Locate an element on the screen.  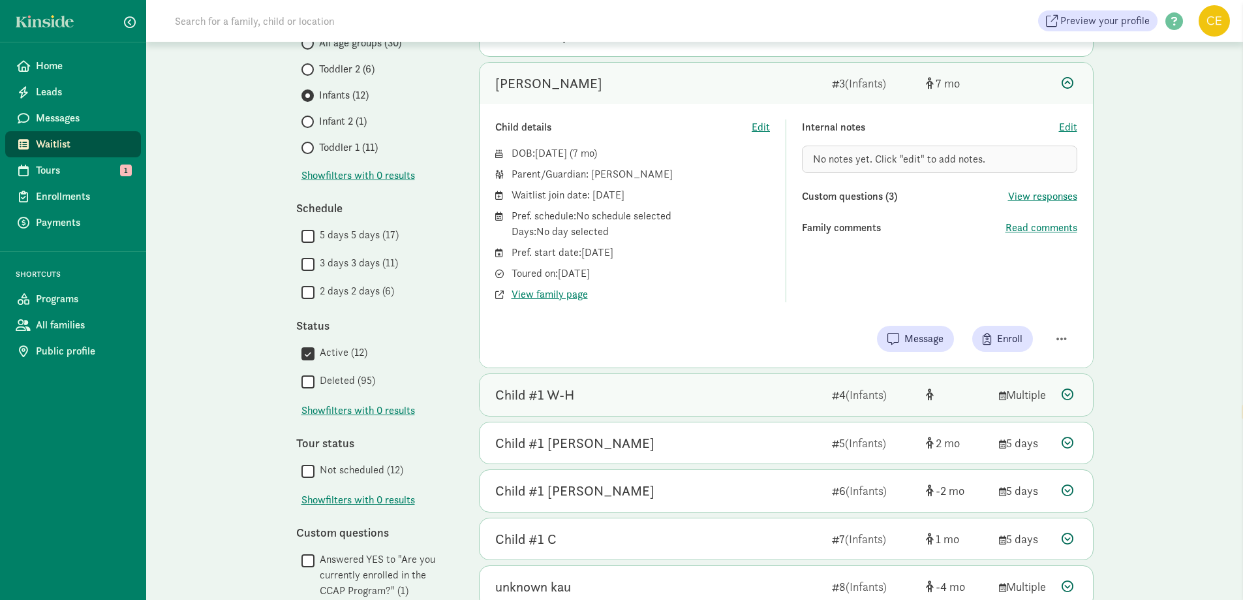
div: Custom questions is located at coordinates (375, 532).